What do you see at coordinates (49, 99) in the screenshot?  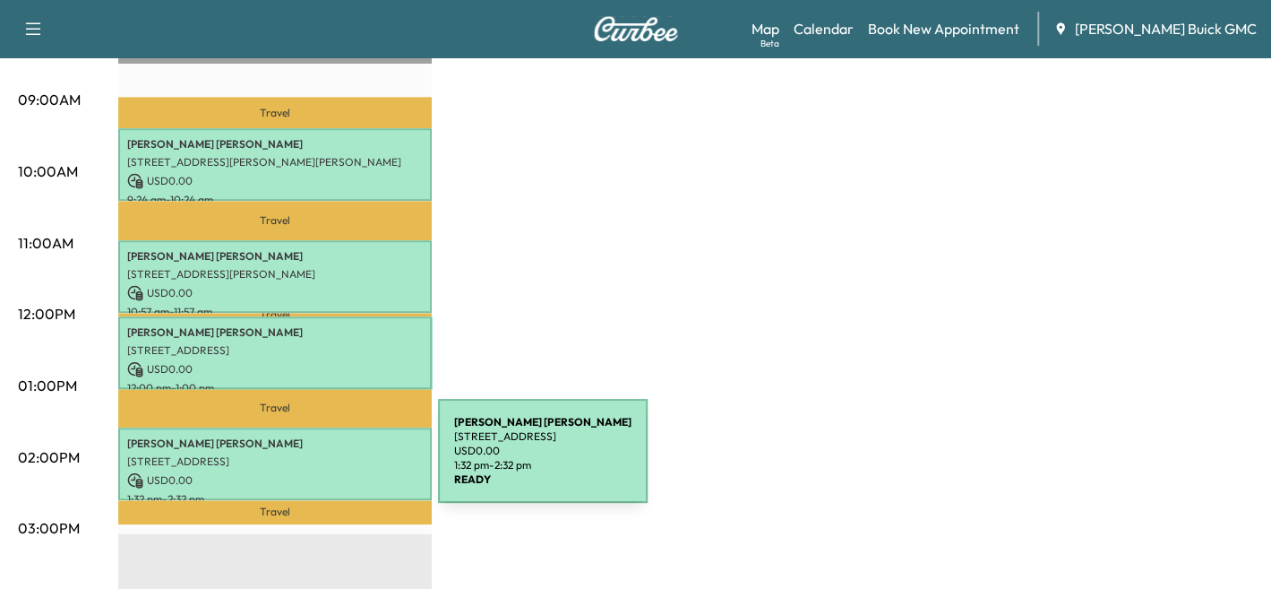 I see `p: 09:00AM` at bounding box center [49, 99].